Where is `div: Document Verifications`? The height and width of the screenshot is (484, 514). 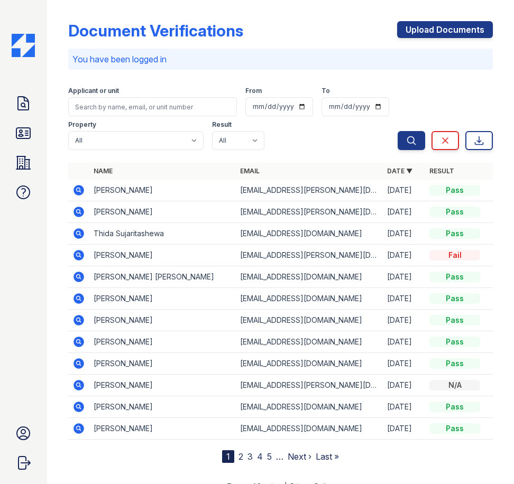
div: Document Verifications is located at coordinates (155, 31).